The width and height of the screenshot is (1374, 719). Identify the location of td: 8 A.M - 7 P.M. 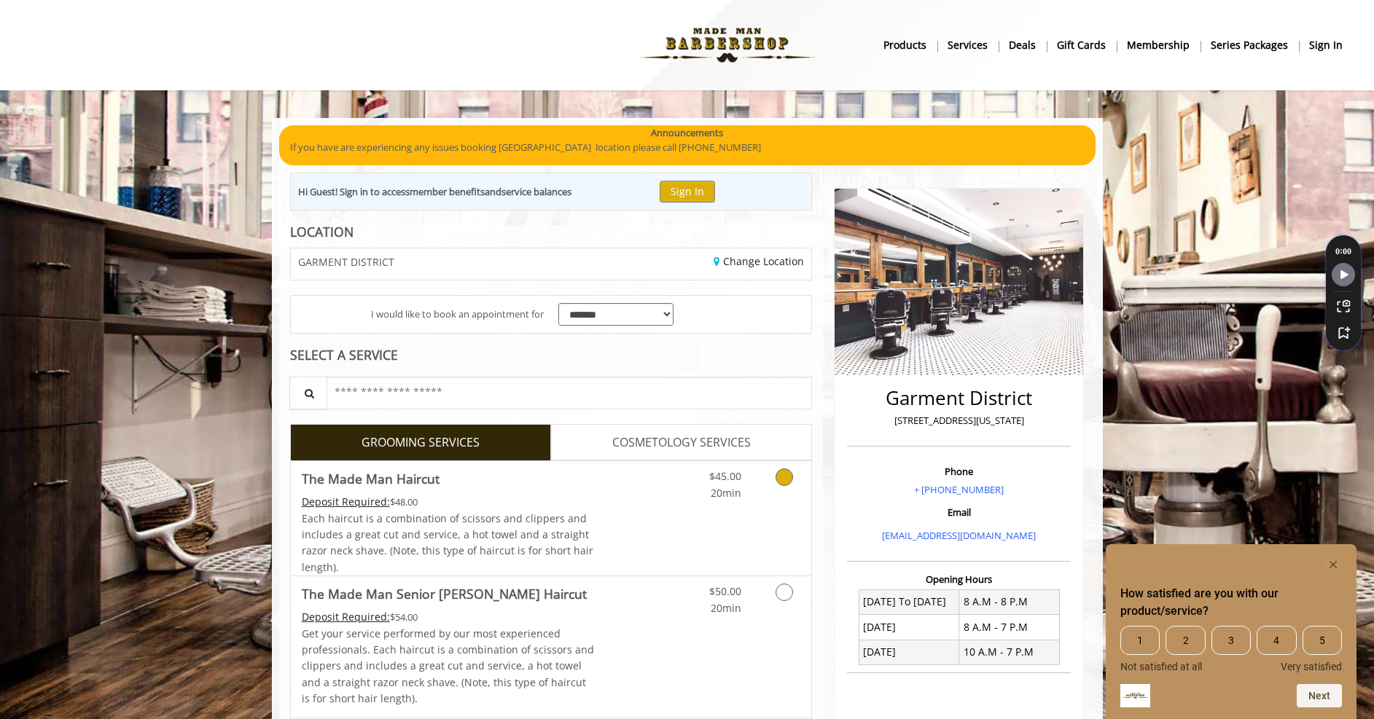
(1009, 627).